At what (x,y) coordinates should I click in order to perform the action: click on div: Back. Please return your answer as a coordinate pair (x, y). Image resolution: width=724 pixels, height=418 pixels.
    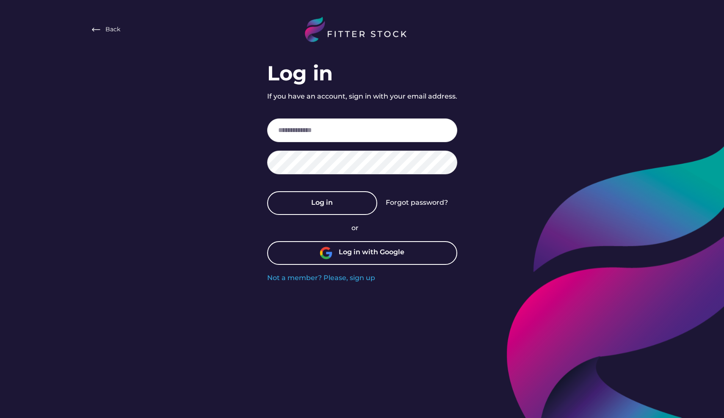
    Looking at the image, I should click on (113, 30).